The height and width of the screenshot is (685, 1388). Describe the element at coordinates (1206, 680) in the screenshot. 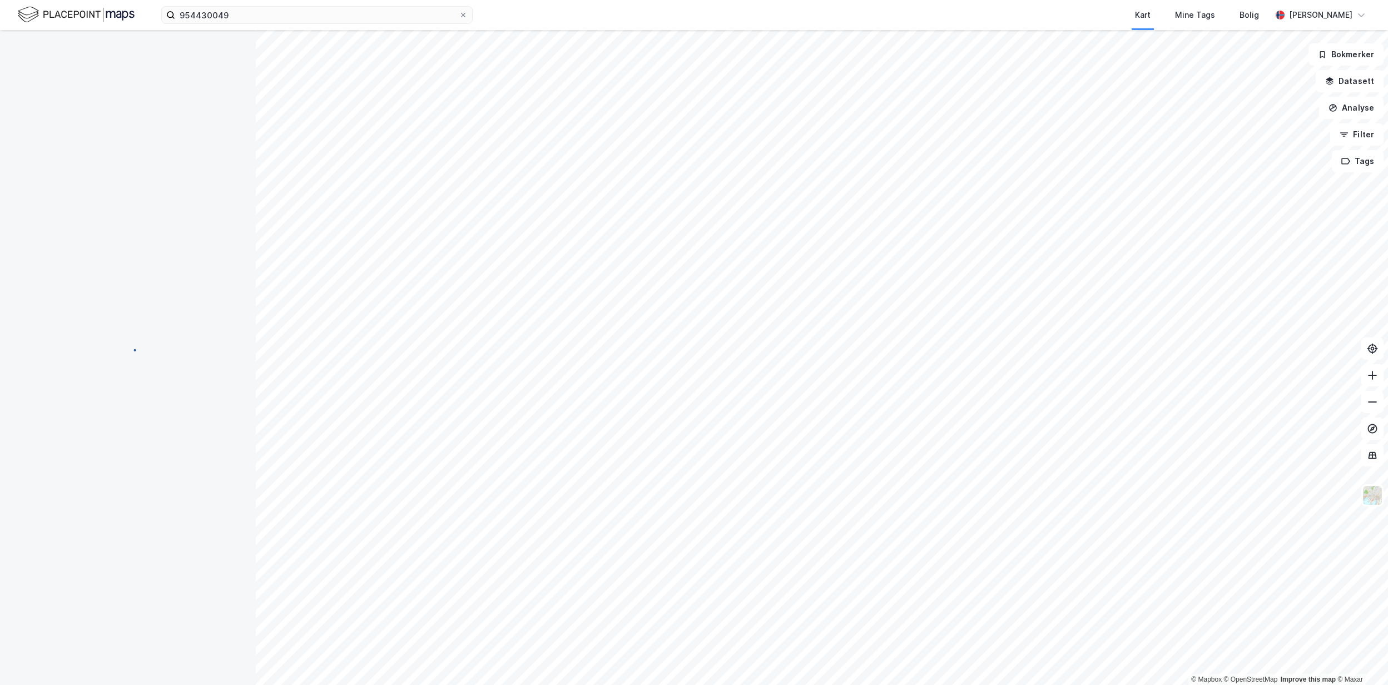

I see `a: Mapbox` at that location.